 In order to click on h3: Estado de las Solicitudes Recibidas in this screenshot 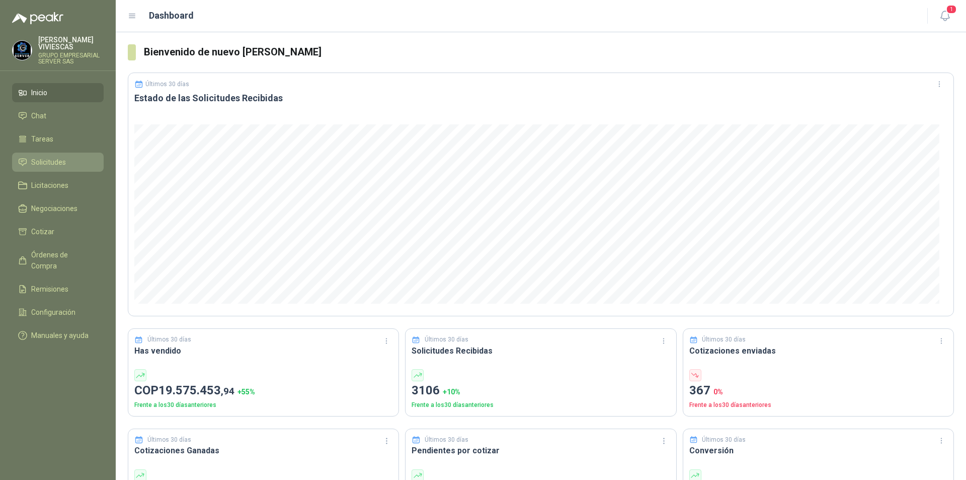, I will do `click(541, 98)`.